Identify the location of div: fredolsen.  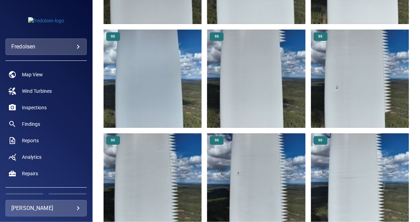
(46, 47).